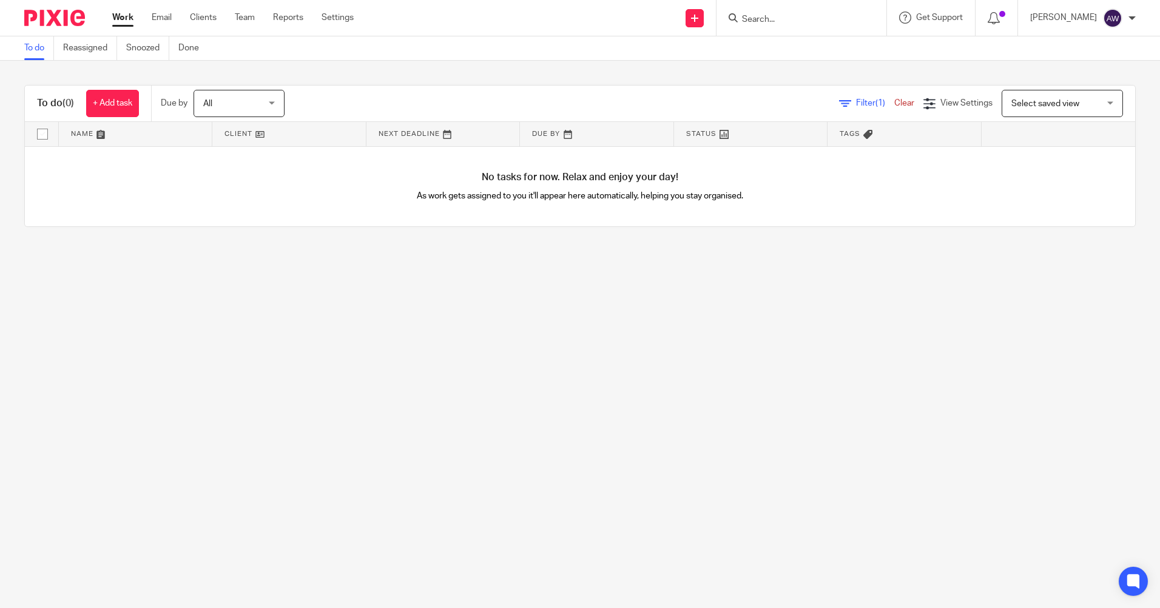  I want to click on span: (0), so click(68, 103).